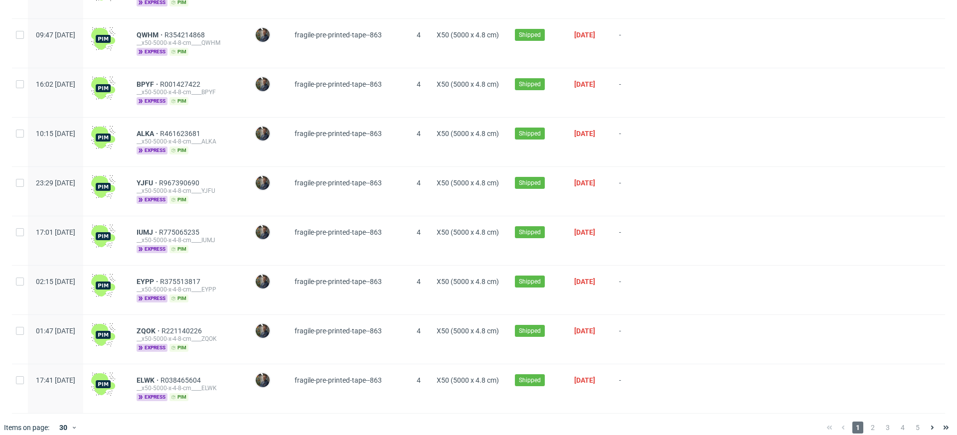 This screenshot has width=957, height=435. I want to click on span: 5, so click(917, 428).